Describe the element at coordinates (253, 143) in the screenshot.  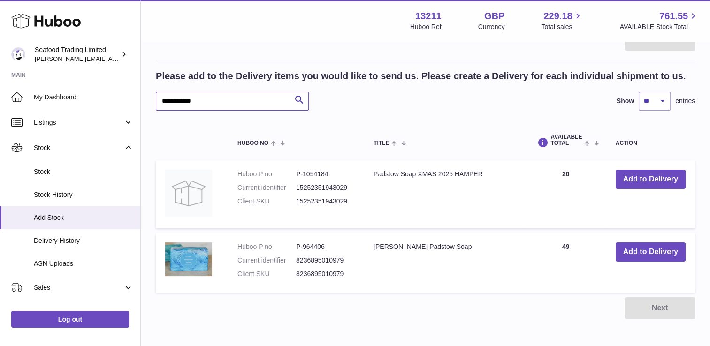
I see `span: Huboo no` at that location.